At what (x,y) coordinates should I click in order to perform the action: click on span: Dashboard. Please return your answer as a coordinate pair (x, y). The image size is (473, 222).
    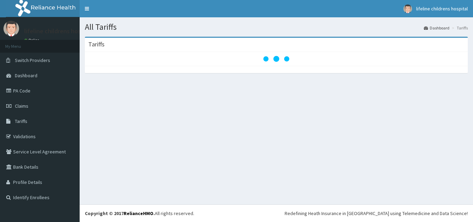
    Looking at the image, I should click on (26, 75).